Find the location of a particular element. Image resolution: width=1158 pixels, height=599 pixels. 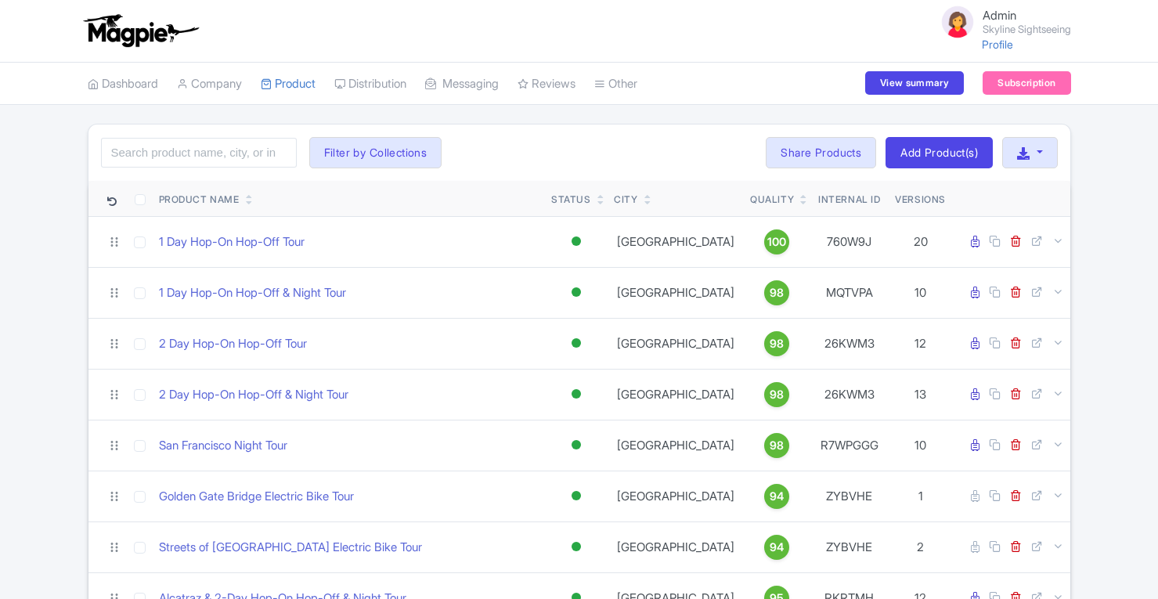

a: Reviews is located at coordinates (546, 84).